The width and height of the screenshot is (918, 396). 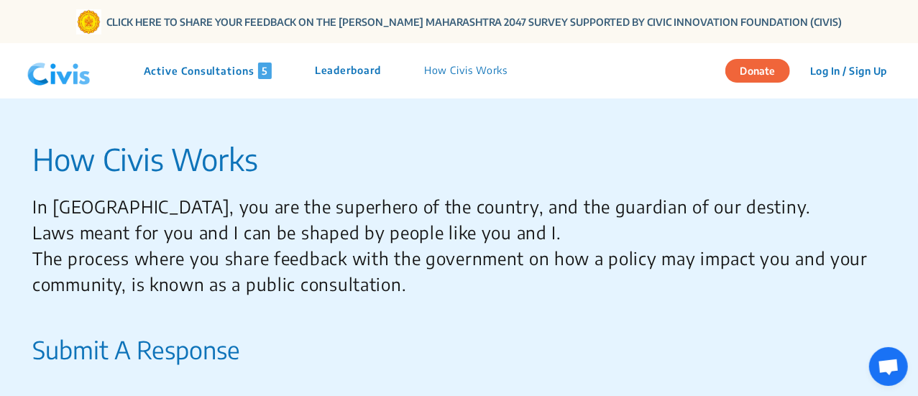 I want to click on button: Log In / Sign Up, so click(x=848, y=70).